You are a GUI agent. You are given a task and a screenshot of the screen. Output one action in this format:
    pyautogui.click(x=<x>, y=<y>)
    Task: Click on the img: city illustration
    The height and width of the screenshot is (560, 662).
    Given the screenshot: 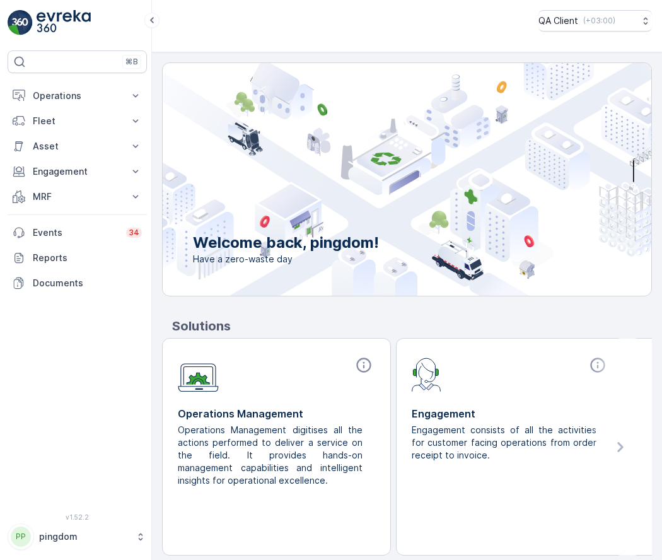 What is the action you would take?
    pyautogui.click(x=379, y=179)
    